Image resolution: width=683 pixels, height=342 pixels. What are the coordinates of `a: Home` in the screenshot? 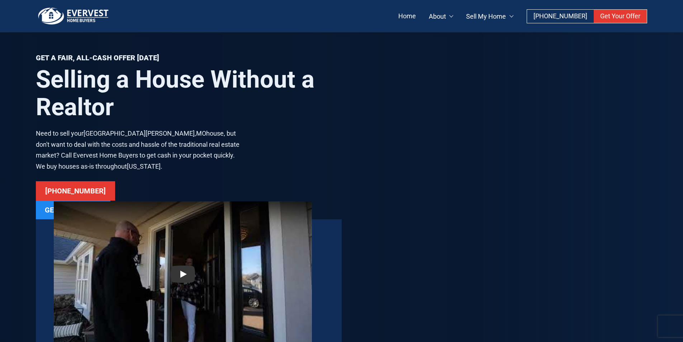 It's located at (407, 16).